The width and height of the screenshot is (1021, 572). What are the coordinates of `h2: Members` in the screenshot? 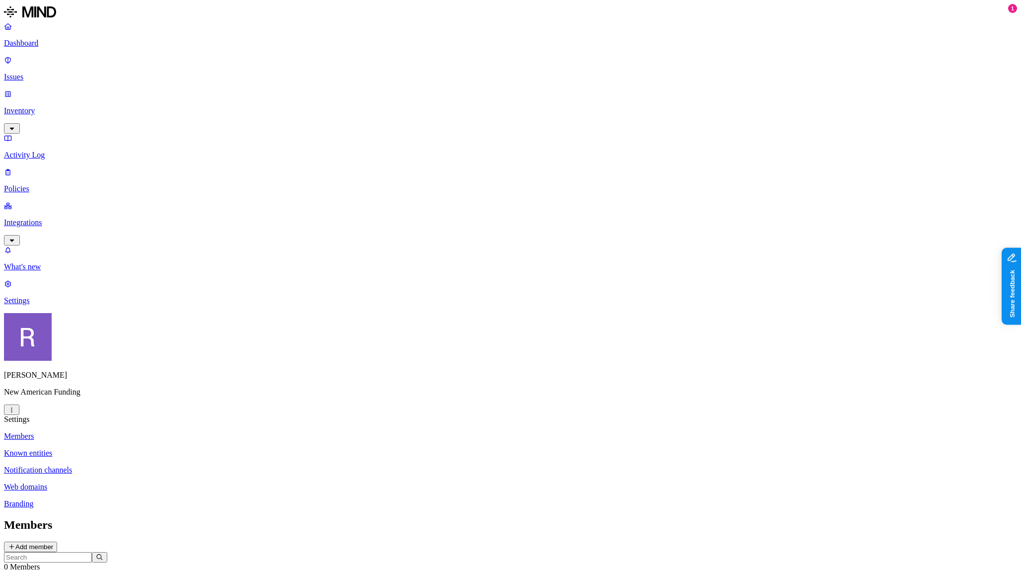 It's located at (511, 525).